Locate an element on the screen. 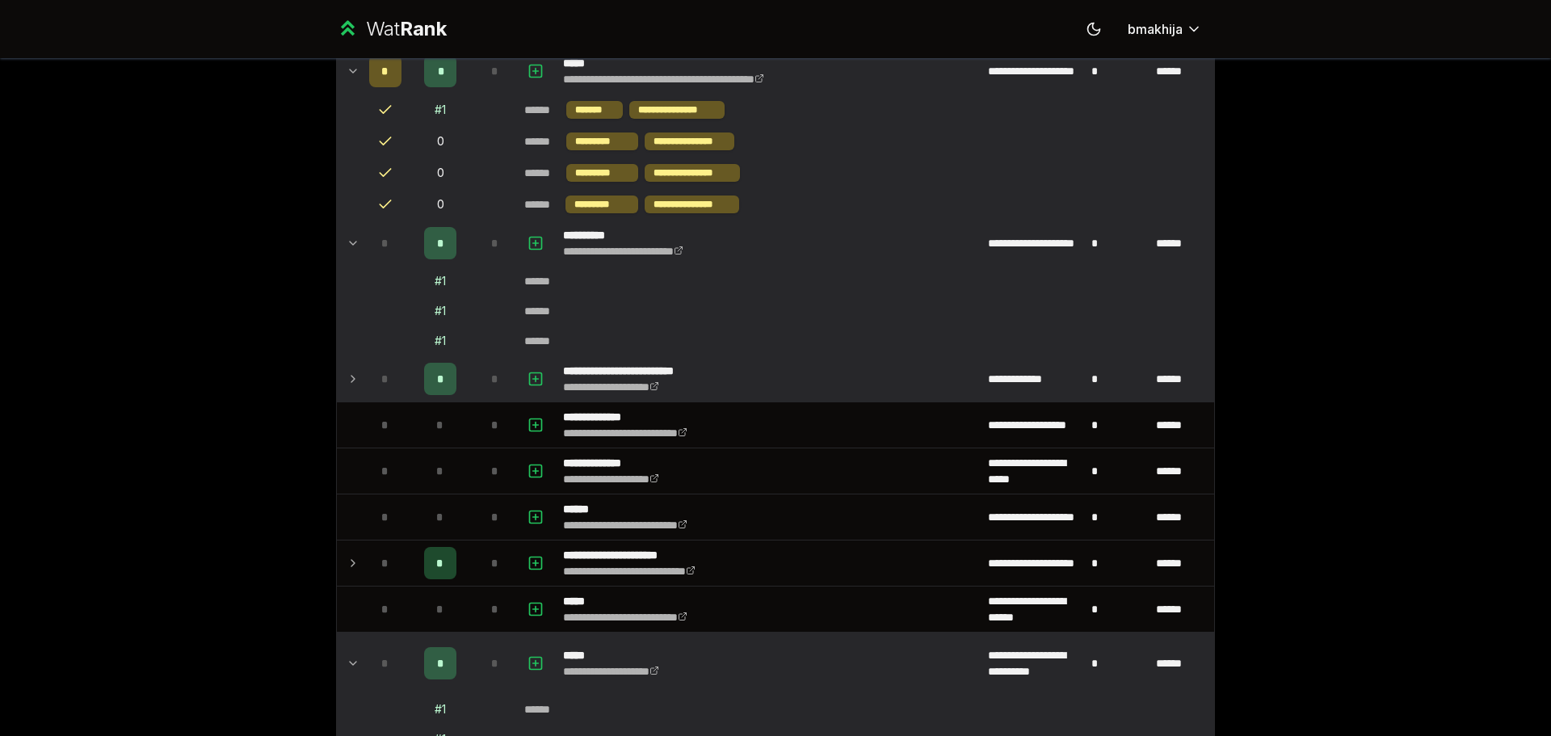 Image resolution: width=1551 pixels, height=736 pixels. span: bmakhija is located at coordinates (1155, 29).